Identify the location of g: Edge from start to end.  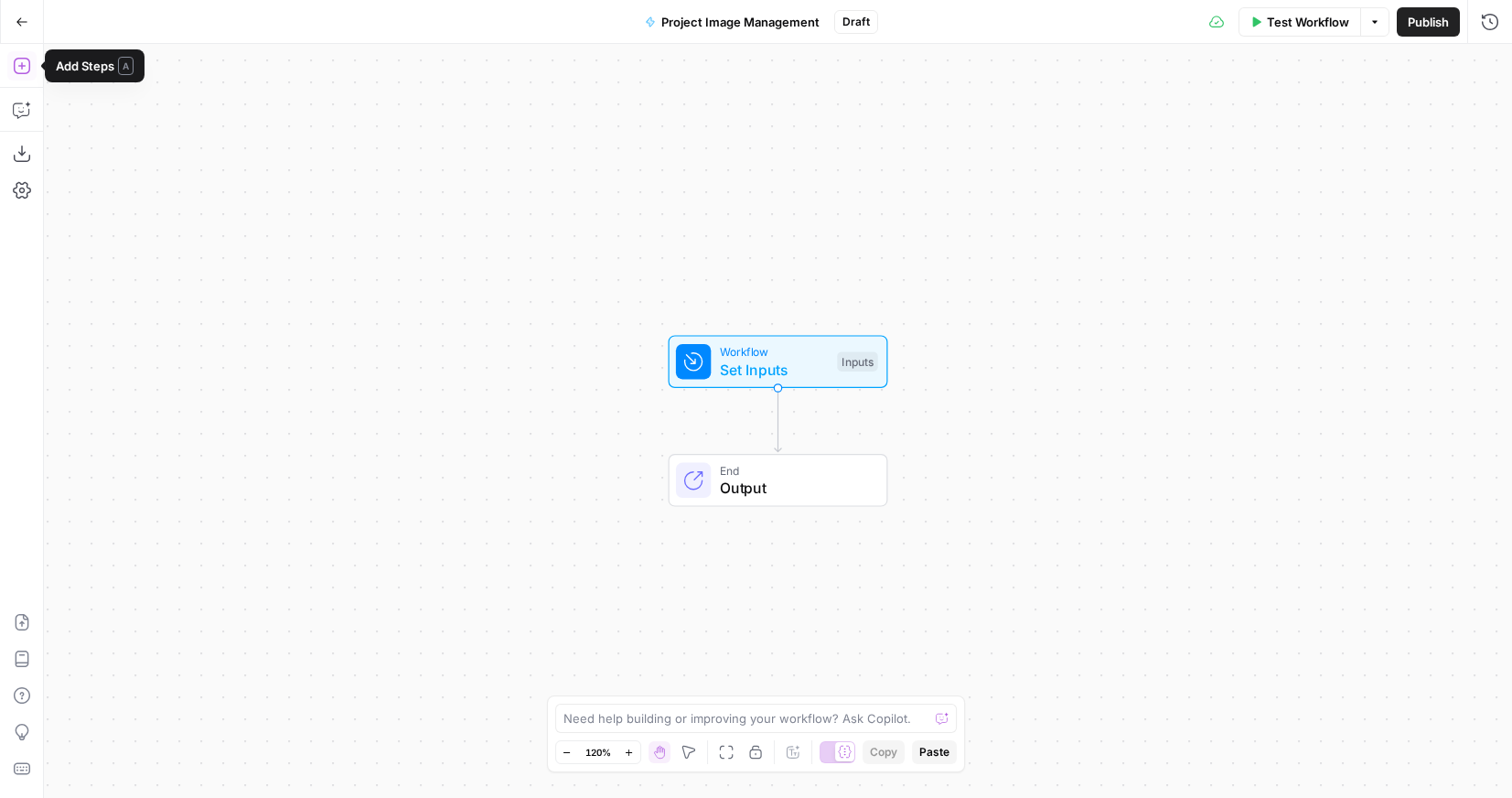
(777, 420).